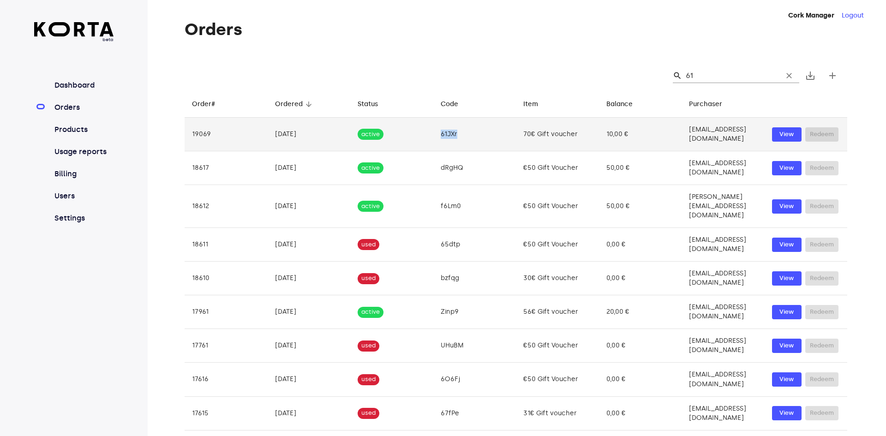 This screenshot has height=436, width=886. Describe the element at coordinates (309, 104) in the screenshot. I see `span: arrow_downward` at that location.